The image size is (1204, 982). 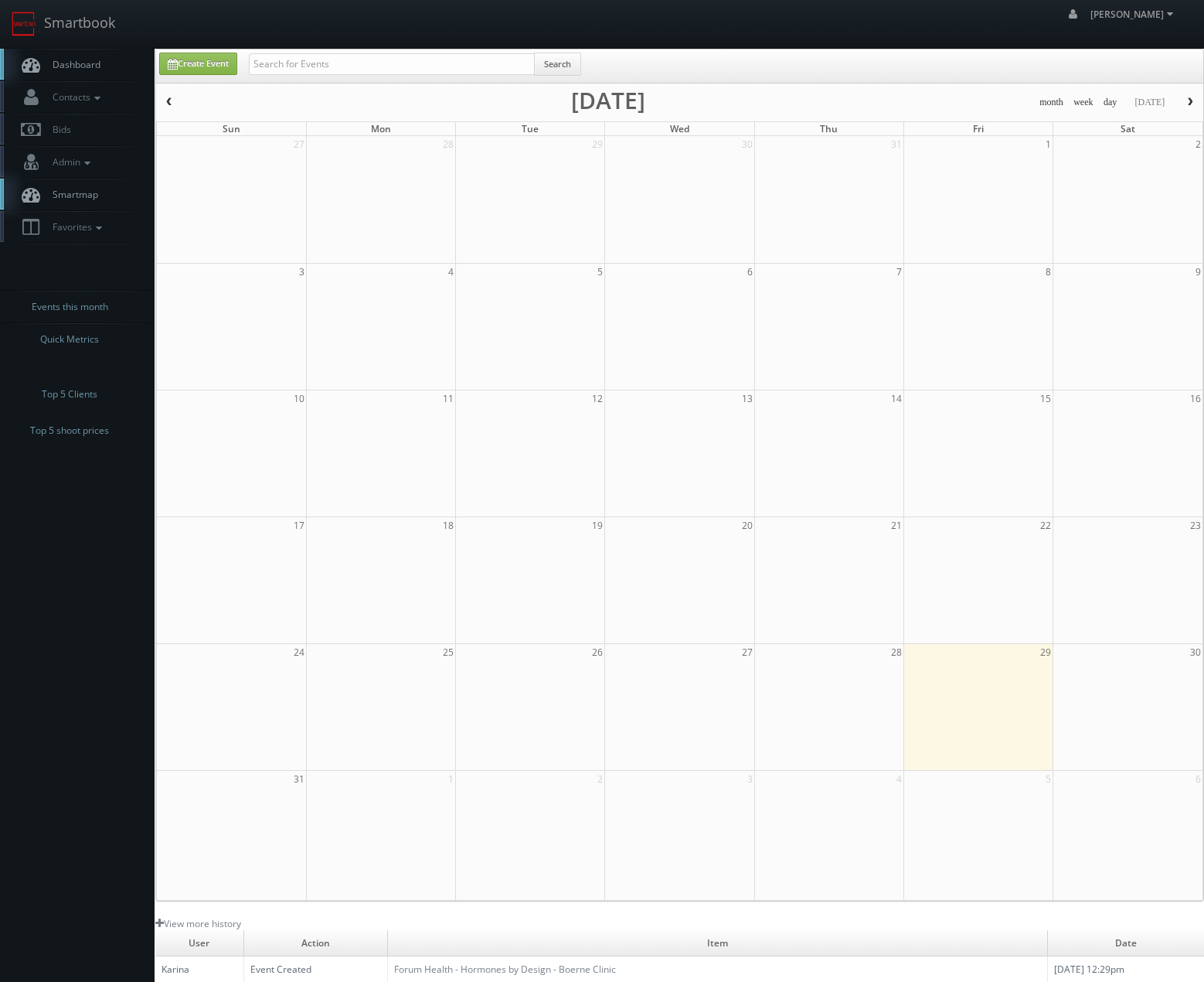 I want to click on span: Dashboard, so click(x=73, y=64).